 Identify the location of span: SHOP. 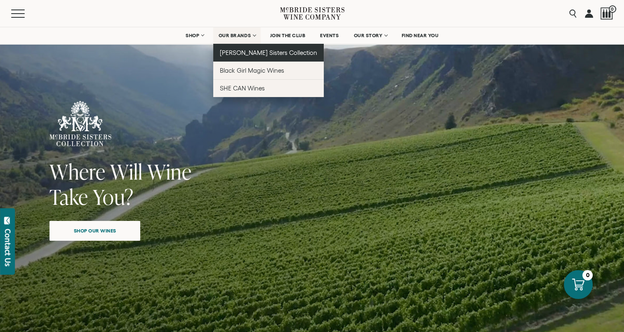
(193, 35).